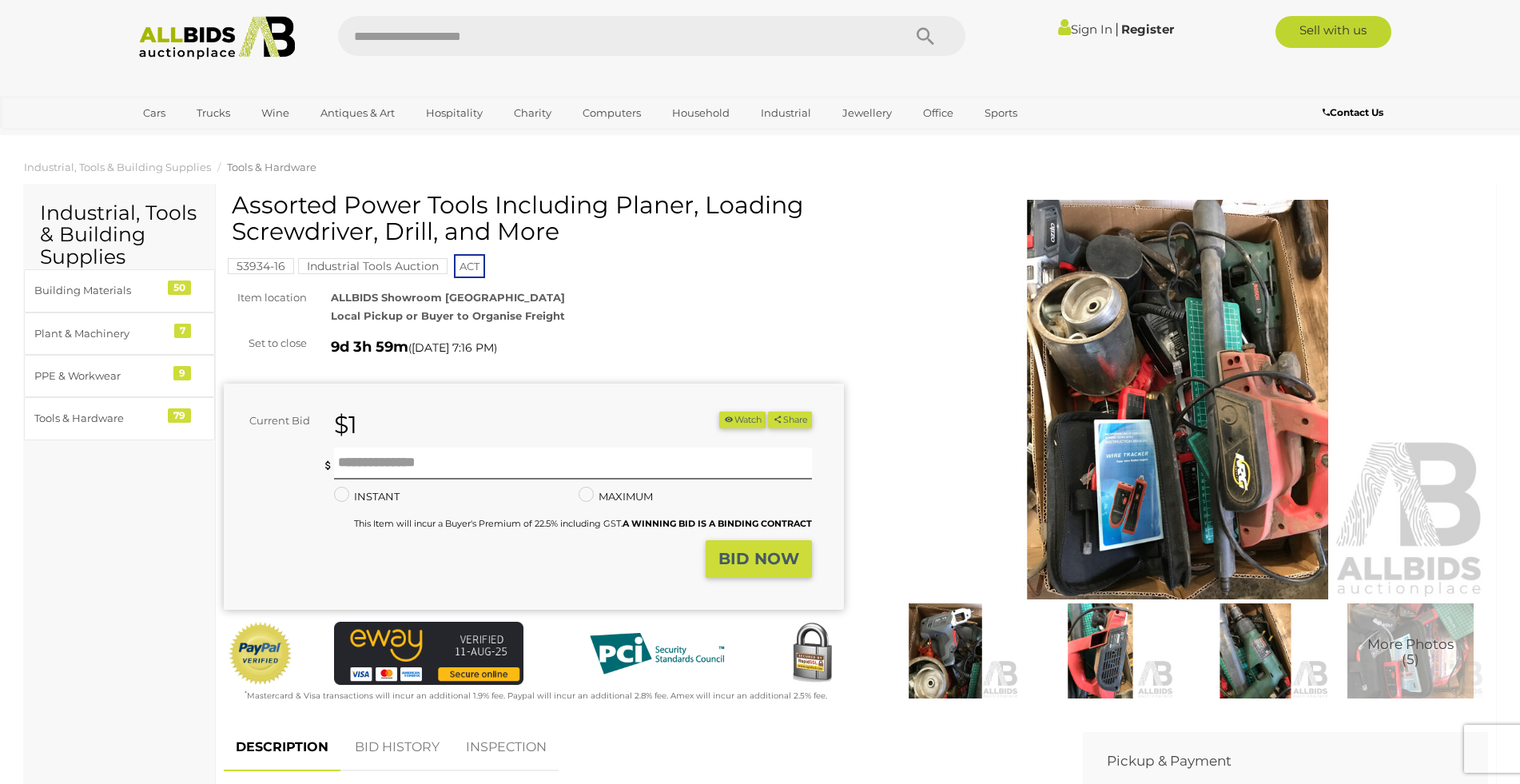 This screenshot has width=1520, height=784. I want to click on div: Building Materials, so click(100, 290).